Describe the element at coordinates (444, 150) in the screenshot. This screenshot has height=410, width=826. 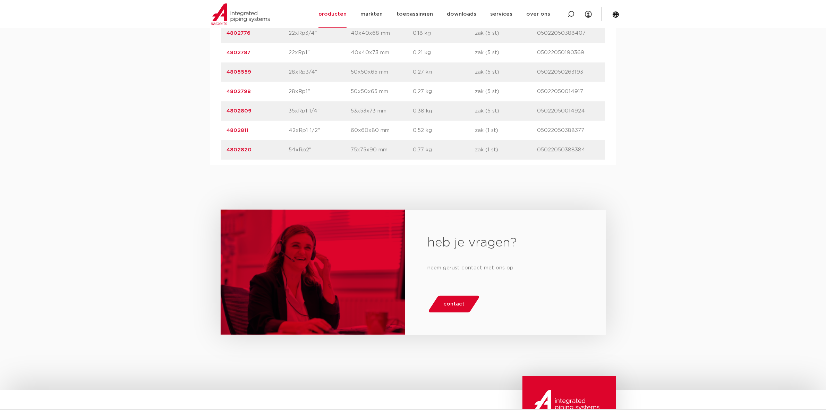
I see `p: 0,77 kg` at that location.